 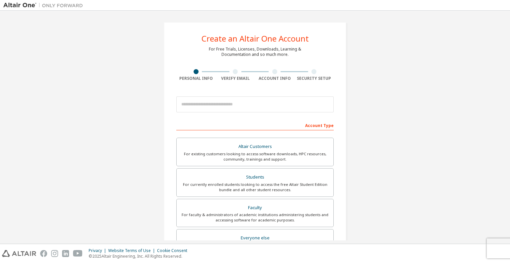 I want to click on div: Faculty, so click(x=255, y=207).